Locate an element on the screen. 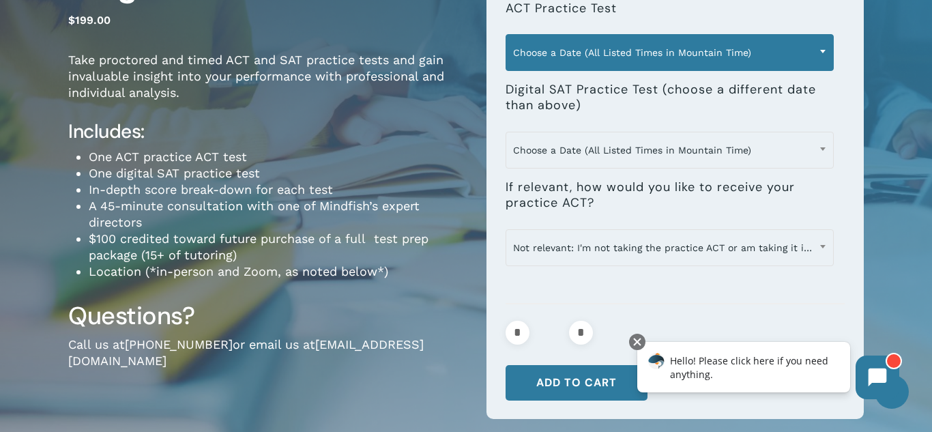 This screenshot has height=432, width=932. bdi: 199.00 is located at coordinates (89, 20).